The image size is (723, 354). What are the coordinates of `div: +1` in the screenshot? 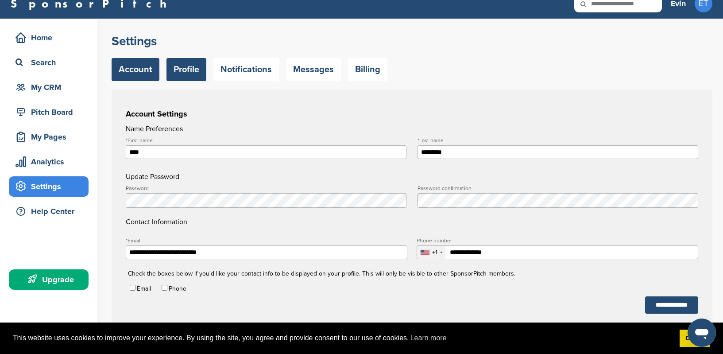 It's located at (435, 252).